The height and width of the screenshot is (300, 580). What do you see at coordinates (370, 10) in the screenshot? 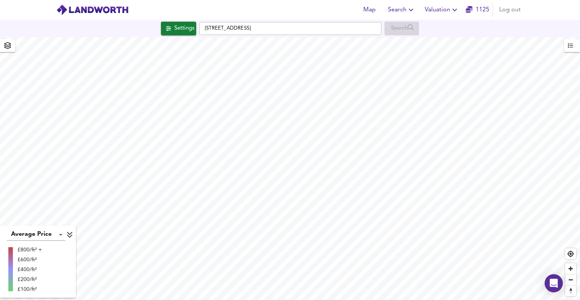
I see `button: Map` at bounding box center [370, 10].